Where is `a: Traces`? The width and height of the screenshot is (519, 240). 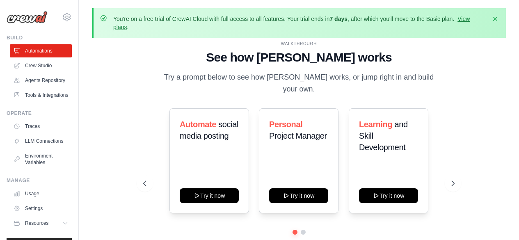
a: Traces is located at coordinates (41, 126).